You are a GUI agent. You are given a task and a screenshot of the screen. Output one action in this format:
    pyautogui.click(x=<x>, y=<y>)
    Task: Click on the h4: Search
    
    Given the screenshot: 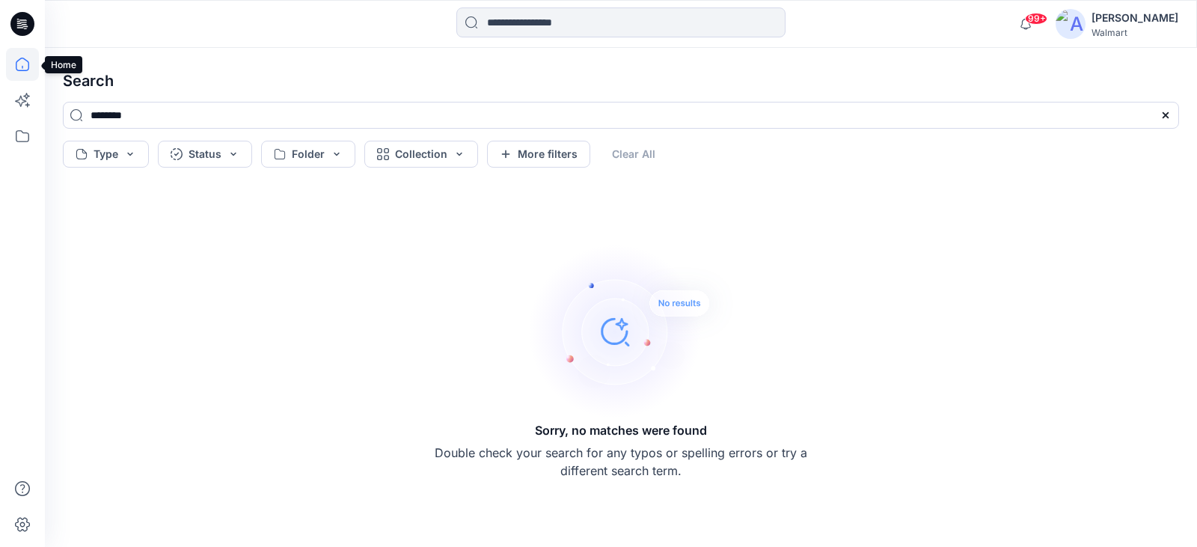 What is the action you would take?
    pyautogui.click(x=621, y=81)
    